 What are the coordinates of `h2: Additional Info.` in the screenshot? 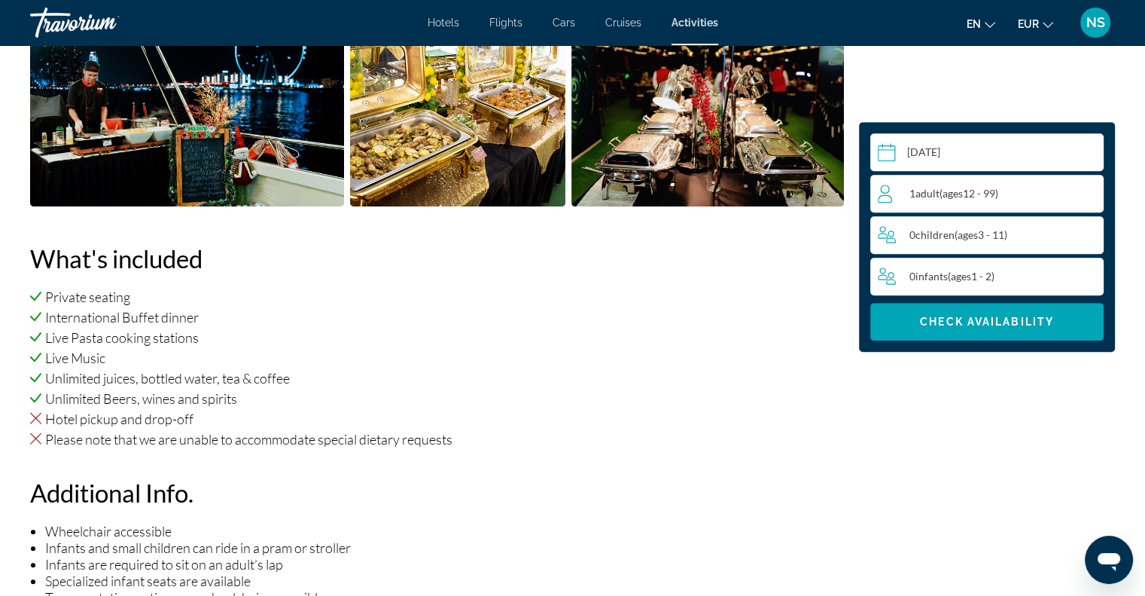 It's located at (437, 492).